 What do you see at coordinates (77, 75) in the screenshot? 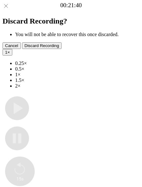
I see `li: 1×` at bounding box center [77, 75].